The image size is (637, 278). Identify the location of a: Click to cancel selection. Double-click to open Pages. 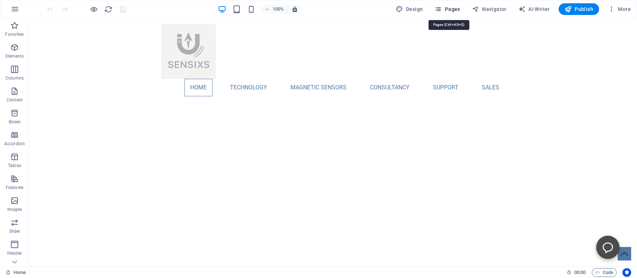
(16, 272).